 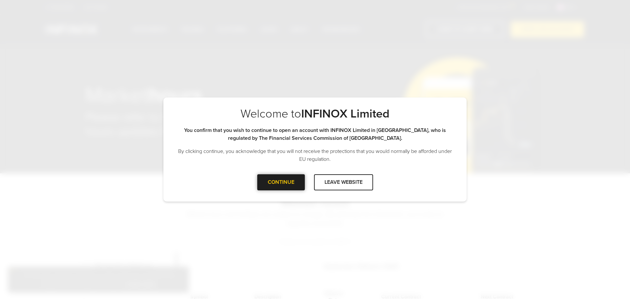 I want to click on strong: INFINOX Limited, so click(x=345, y=114).